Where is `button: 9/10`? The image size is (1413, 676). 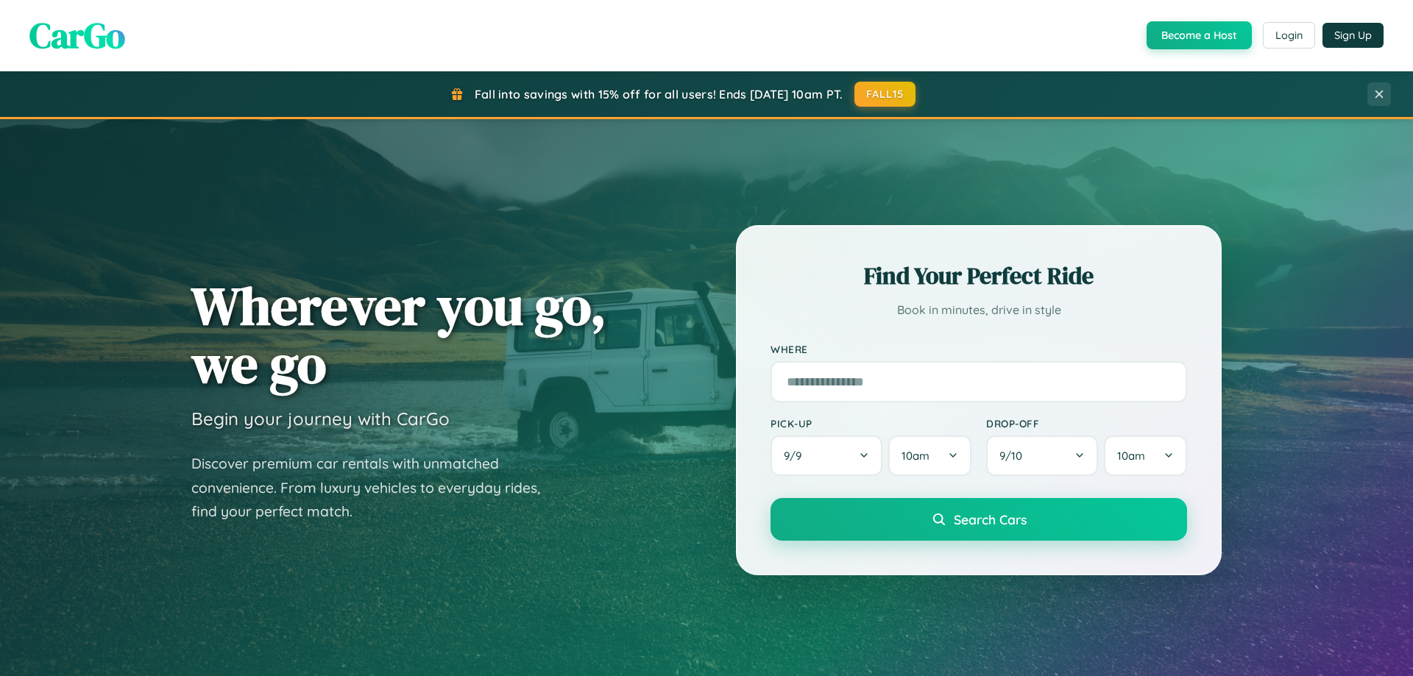 button: 9/10 is located at coordinates (1042, 456).